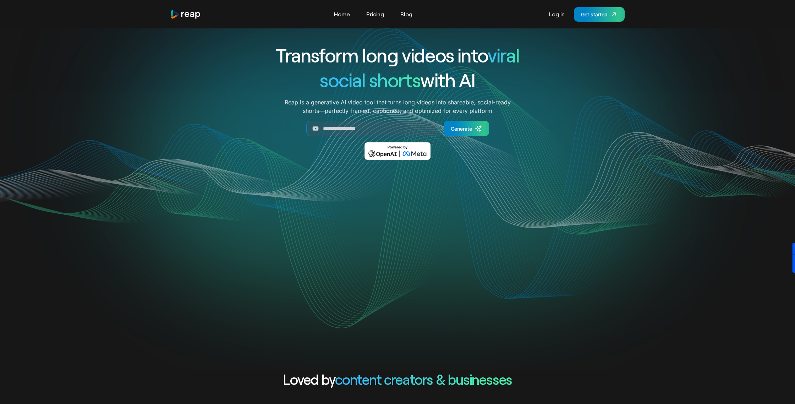  Describe the element at coordinates (423, 379) in the screenshot. I see `span: content creators & businesses` at that location.